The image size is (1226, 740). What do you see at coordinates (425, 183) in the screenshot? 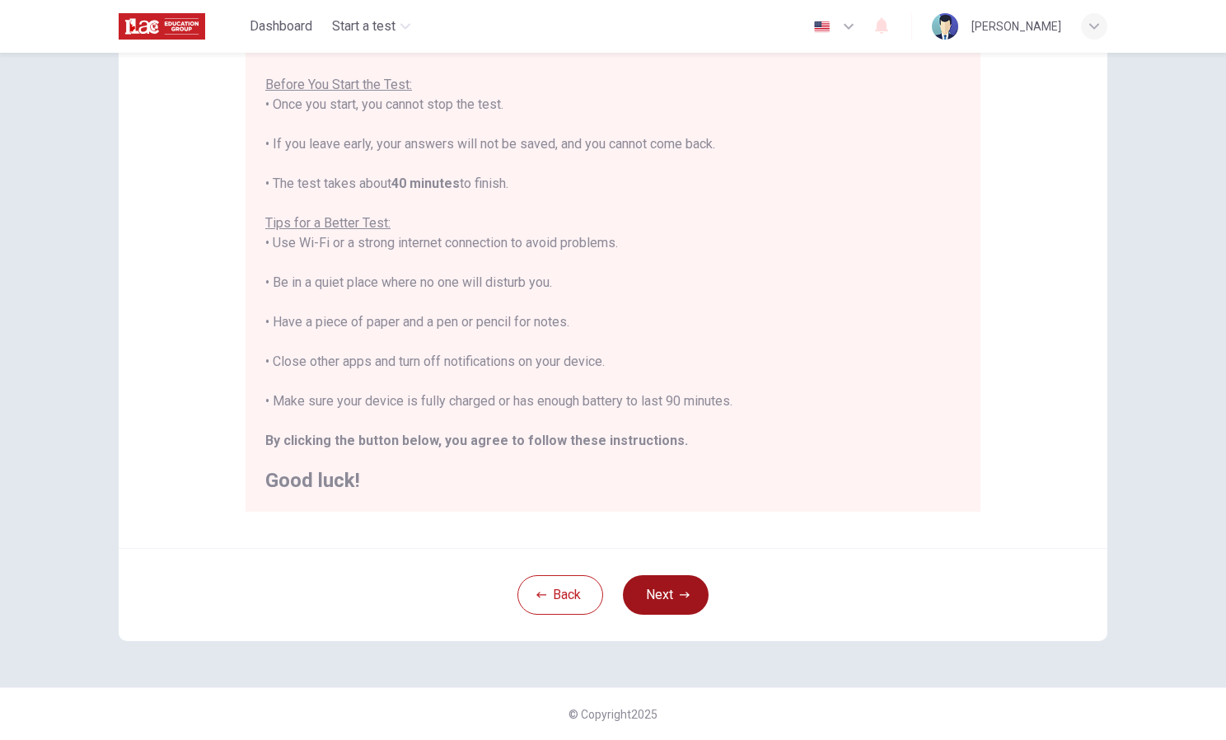
I see `b: 40 minutes` at bounding box center [425, 183].